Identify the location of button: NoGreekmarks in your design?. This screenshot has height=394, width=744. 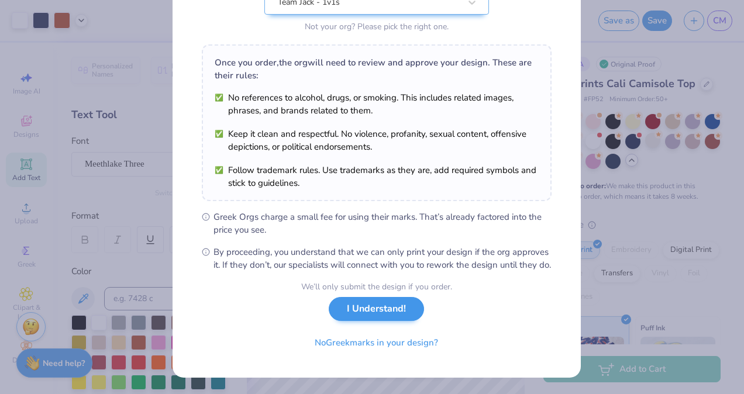
(376, 343).